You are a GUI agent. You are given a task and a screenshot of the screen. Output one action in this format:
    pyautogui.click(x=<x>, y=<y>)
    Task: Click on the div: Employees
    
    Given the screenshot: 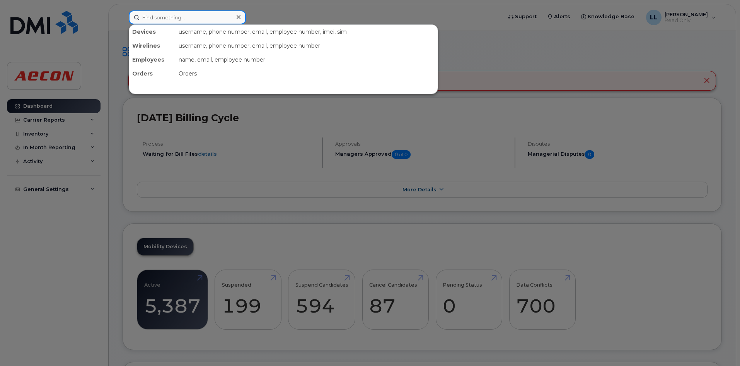 What is the action you would take?
    pyautogui.click(x=152, y=60)
    